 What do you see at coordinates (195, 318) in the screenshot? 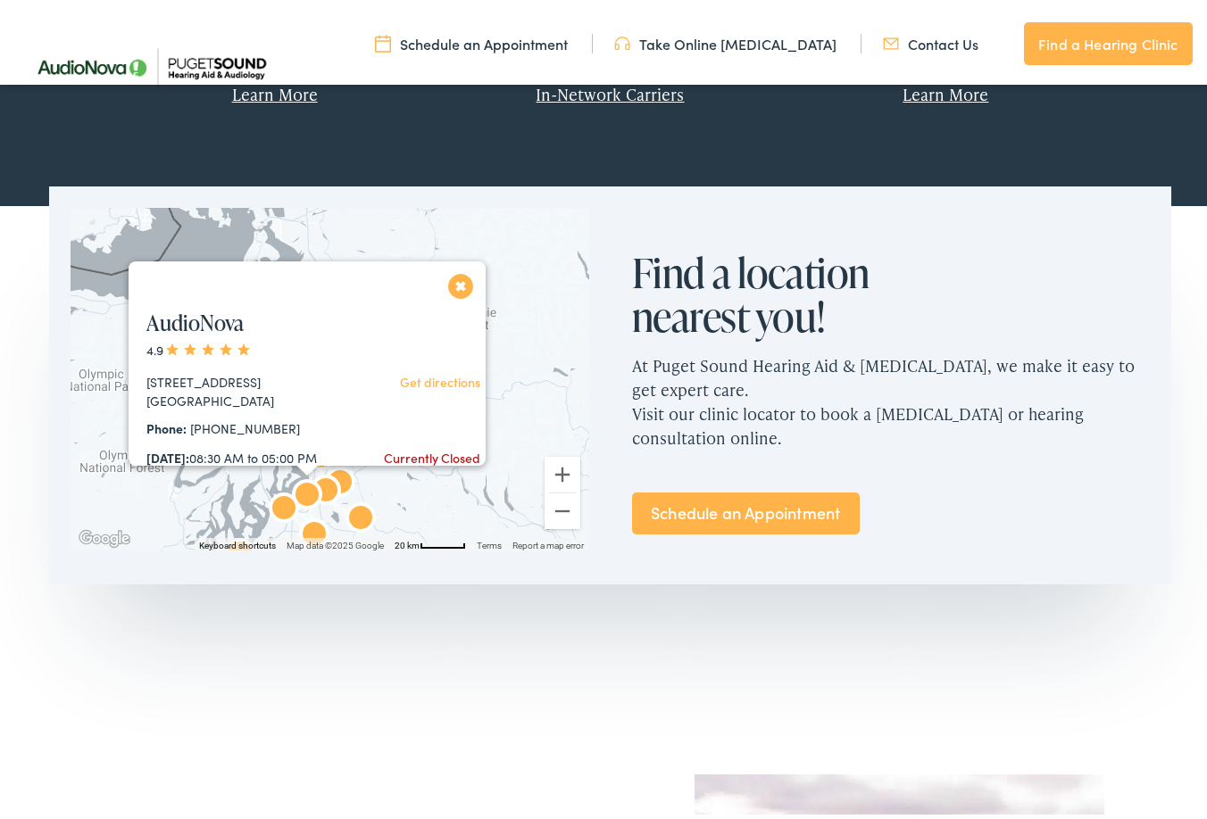
I see `a: AudioNova` at bounding box center [195, 318].